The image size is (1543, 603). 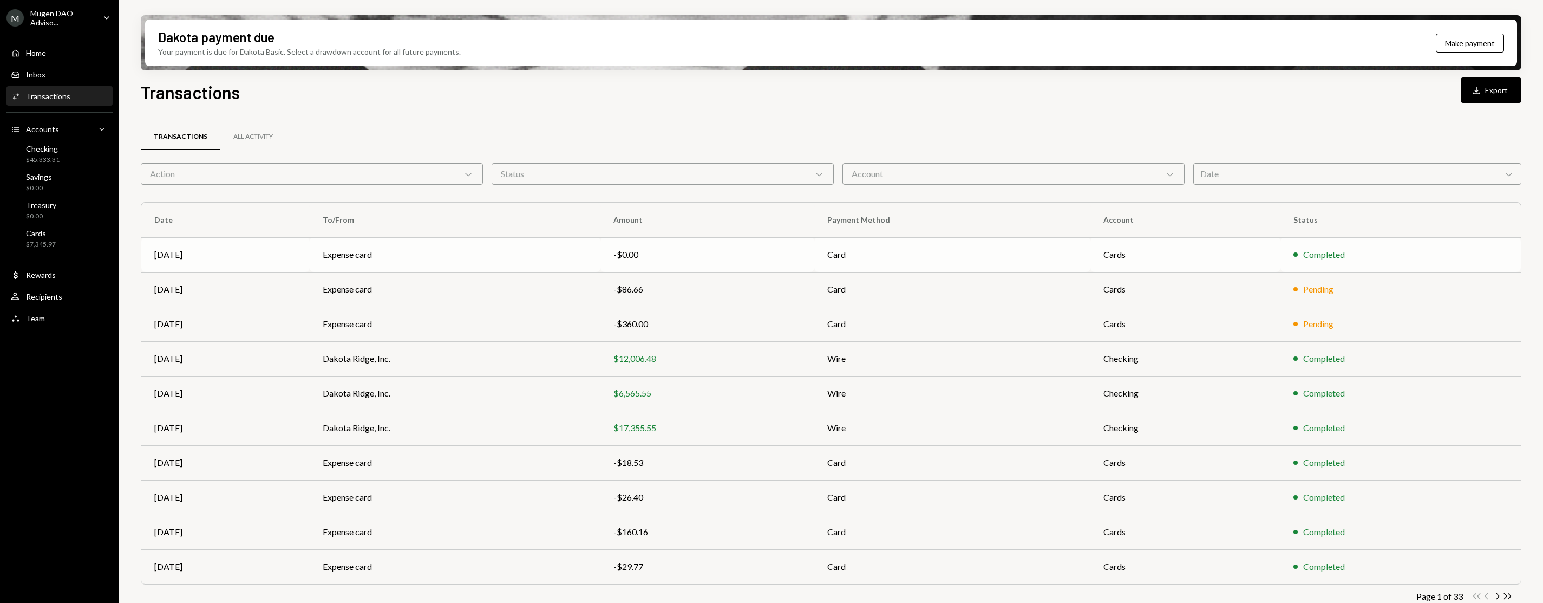 I want to click on a: Inbox, so click(x=60, y=74).